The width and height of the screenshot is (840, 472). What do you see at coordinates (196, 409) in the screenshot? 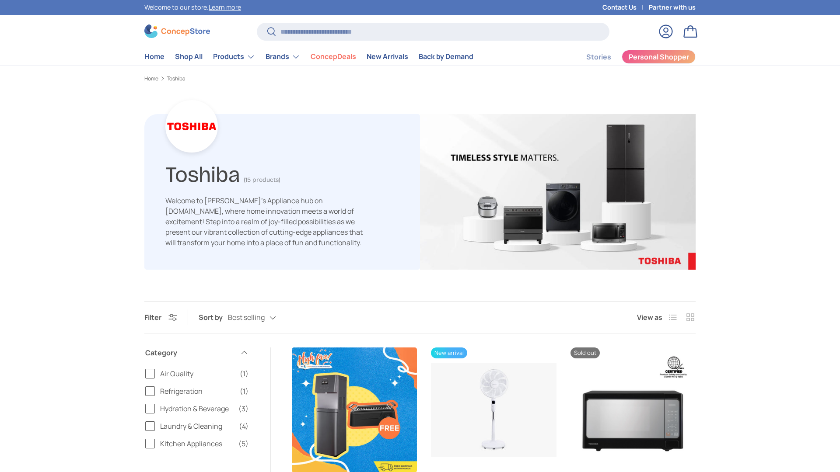
I see `span: Hydration & Beverage` at bounding box center [196, 409].